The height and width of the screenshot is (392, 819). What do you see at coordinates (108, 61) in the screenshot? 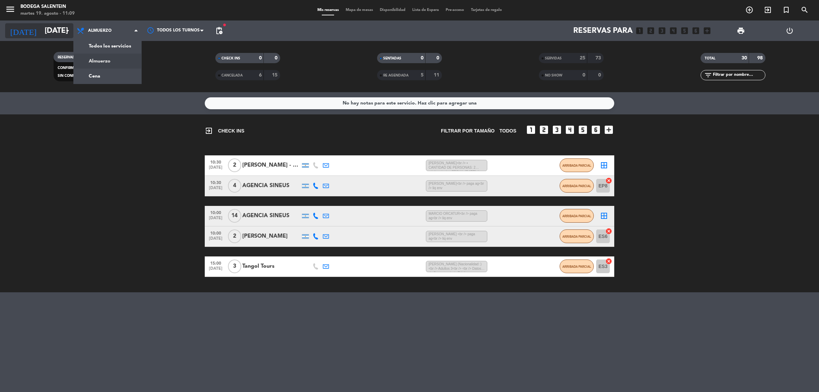
I see `a: Almuerzo` at bounding box center [108, 61].